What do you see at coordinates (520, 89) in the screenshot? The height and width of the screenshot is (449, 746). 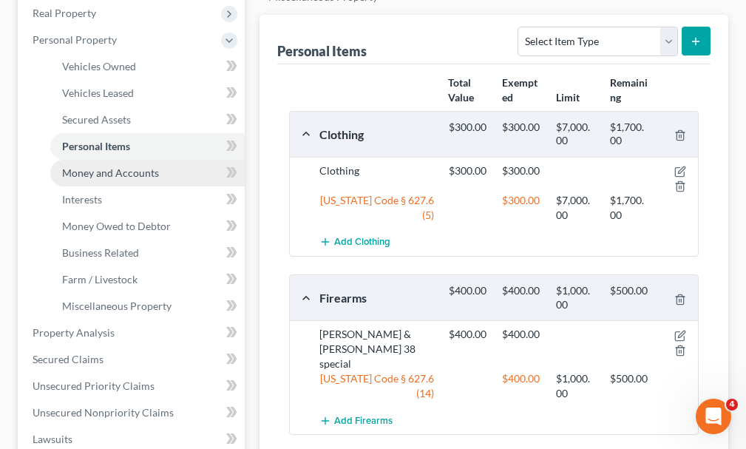 I see `strong: Exempted` at bounding box center [520, 89].